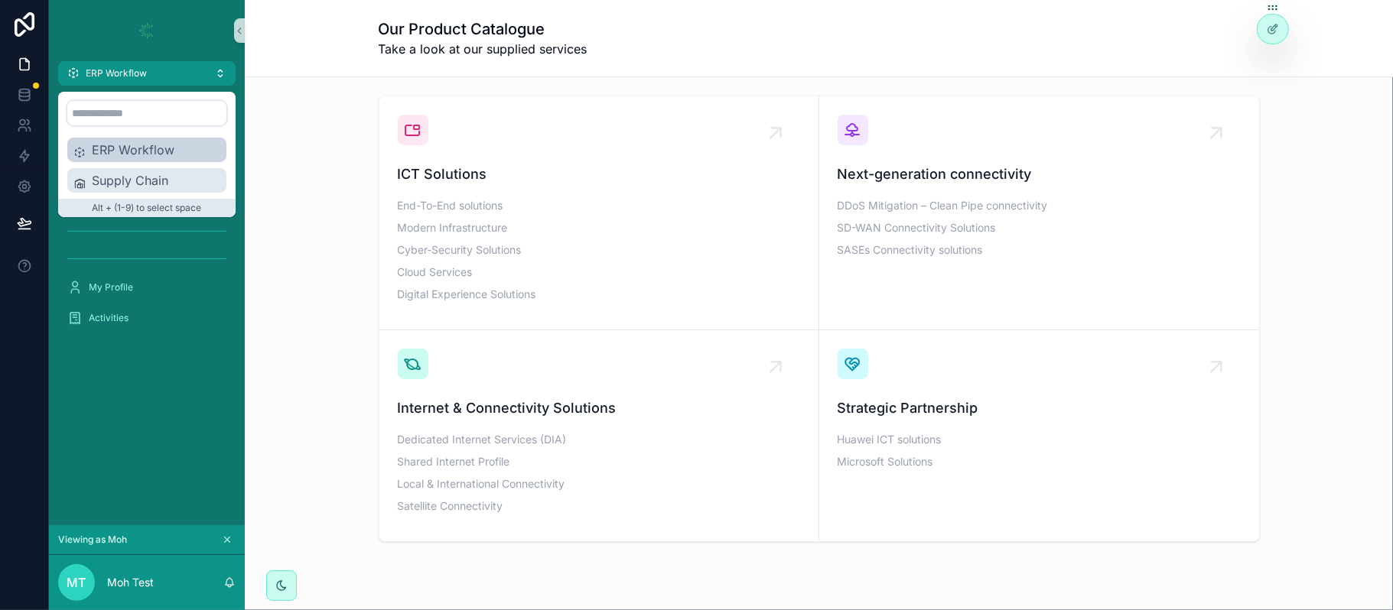 The image size is (1393, 610). What do you see at coordinates (599, 213) in the screenshot?
I see `a: ICT SolutionsEnd-To-End solutionsModern InfrastructureCyber-Security SolutionsCloud ServicesDigit...` at bounding box center [599, 213].